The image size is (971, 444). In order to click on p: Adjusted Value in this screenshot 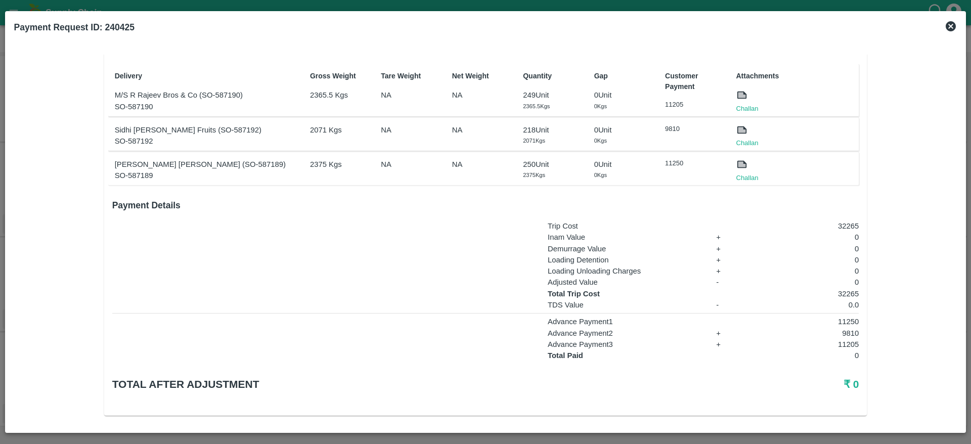, I will do `click(626, 282)`.